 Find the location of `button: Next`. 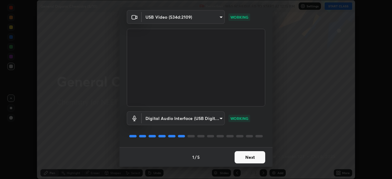

button: Next is located at coordinates (250, 157).